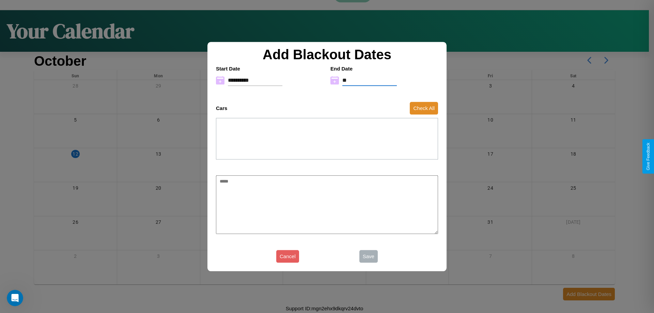 Image resolution: width=654 pixels, height=313 pixels. I want to click on h2: Add Blackout Dates, so click(327, 55).